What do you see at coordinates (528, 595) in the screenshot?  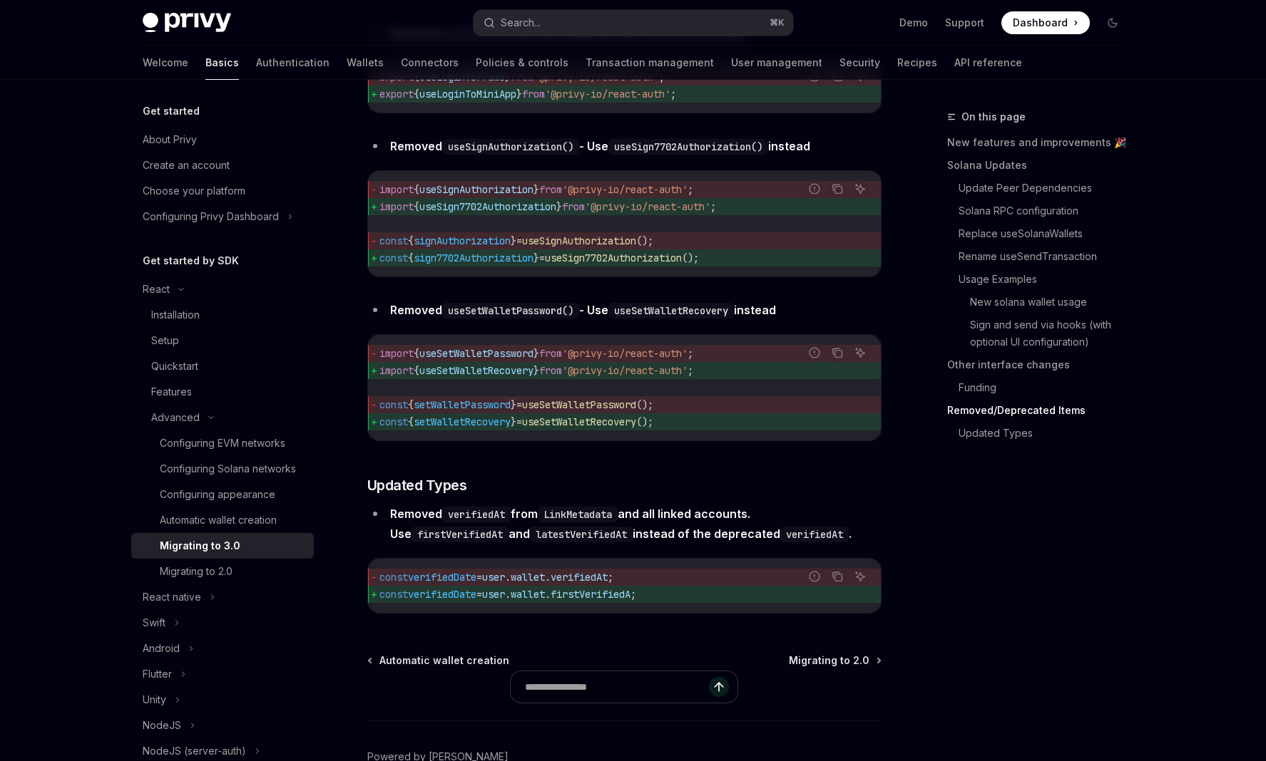 I see `span: wallet` at bounding box center [528, 595].